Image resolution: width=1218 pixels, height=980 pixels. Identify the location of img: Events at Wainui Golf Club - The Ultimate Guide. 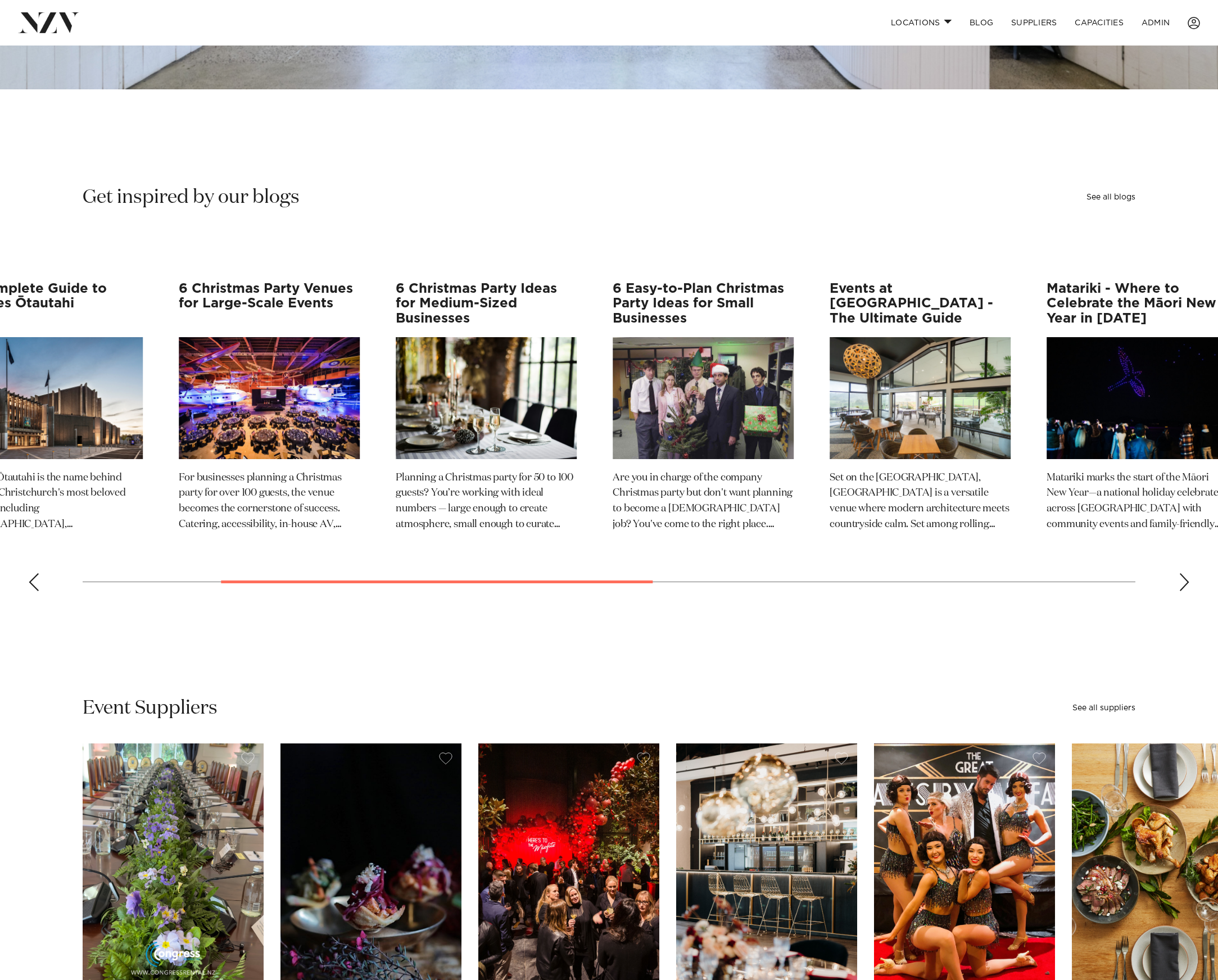
(920, 398).